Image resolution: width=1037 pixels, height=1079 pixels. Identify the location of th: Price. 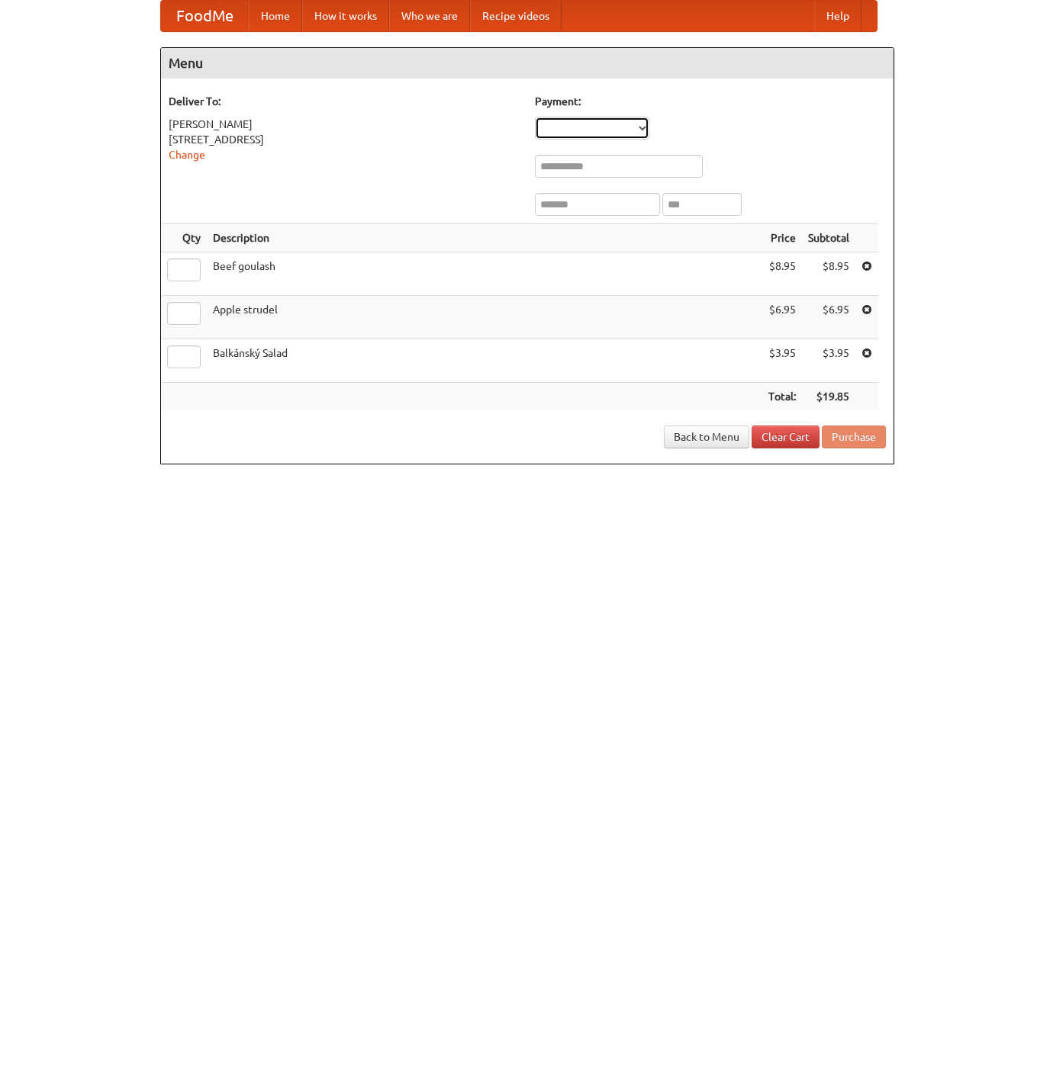
(782, 238).